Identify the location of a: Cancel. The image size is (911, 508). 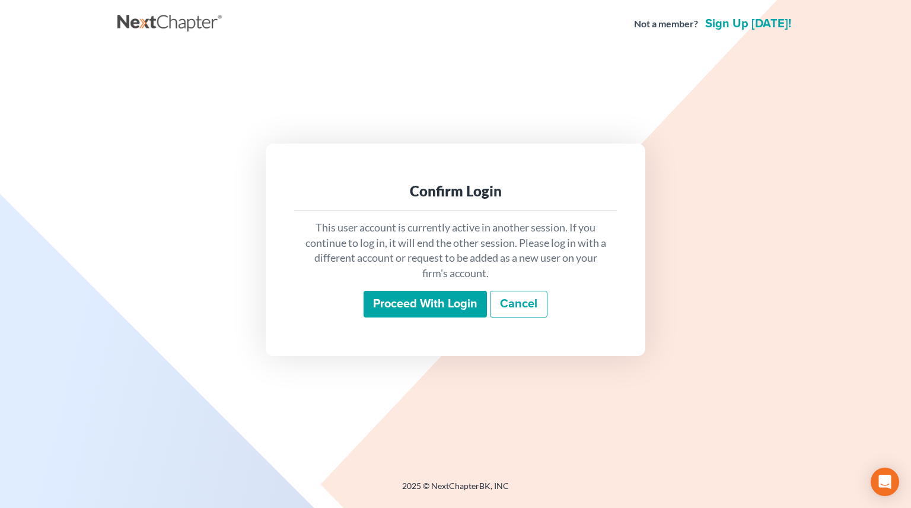
(518, 304).